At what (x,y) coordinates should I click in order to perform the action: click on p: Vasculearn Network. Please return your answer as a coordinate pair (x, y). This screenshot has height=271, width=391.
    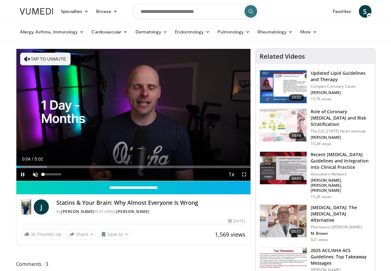
    Looking at the image, I should click on (341, 174).